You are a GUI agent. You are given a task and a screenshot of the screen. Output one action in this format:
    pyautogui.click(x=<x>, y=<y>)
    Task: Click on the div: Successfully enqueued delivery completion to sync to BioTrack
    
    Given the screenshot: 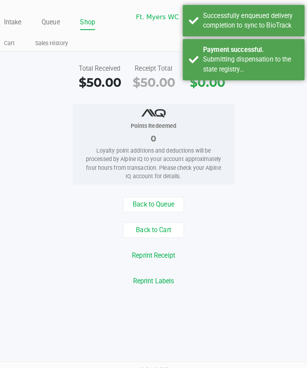 What is the action you would take?
    pyautogui.click(x=249, y=20)
    